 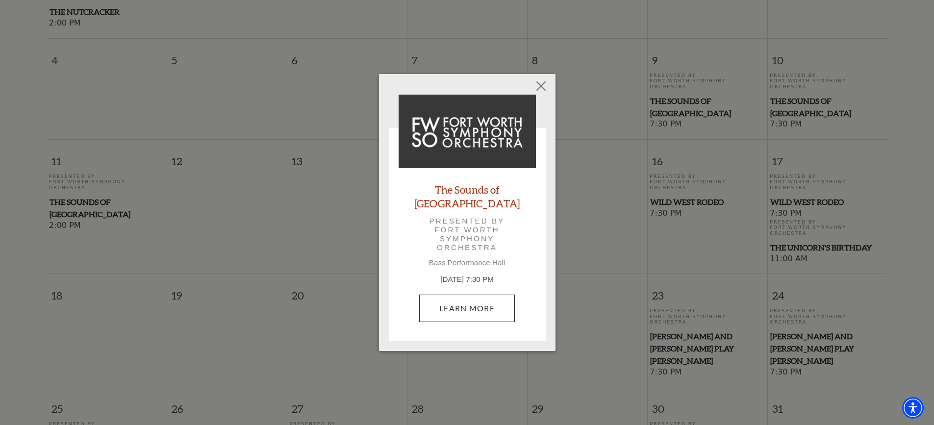 What do you see at coordinates (467, 234) in the screenshot?
I see `p: Presented by Fort Worth Symphony Orchestra` at bounding box center [467, 234].